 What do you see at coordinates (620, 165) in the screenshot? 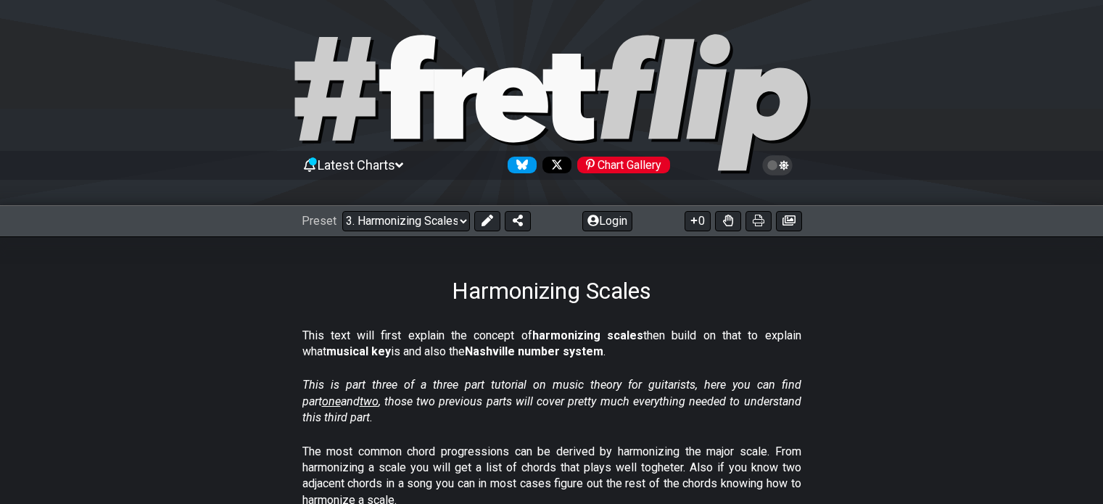
I see `a: #fretflip at Pinterest` at bounding box center [620, 165].